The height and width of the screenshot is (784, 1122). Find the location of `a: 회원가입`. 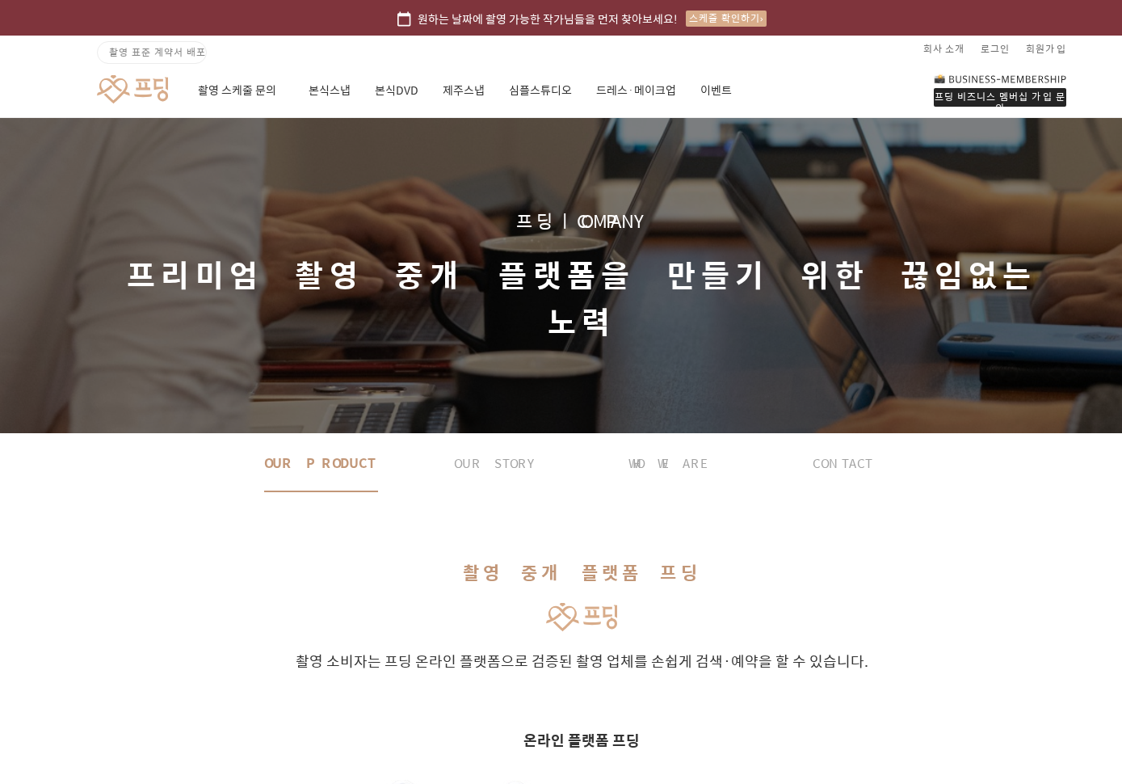

a: 회원가입 is located at coordinates (1046, 48).